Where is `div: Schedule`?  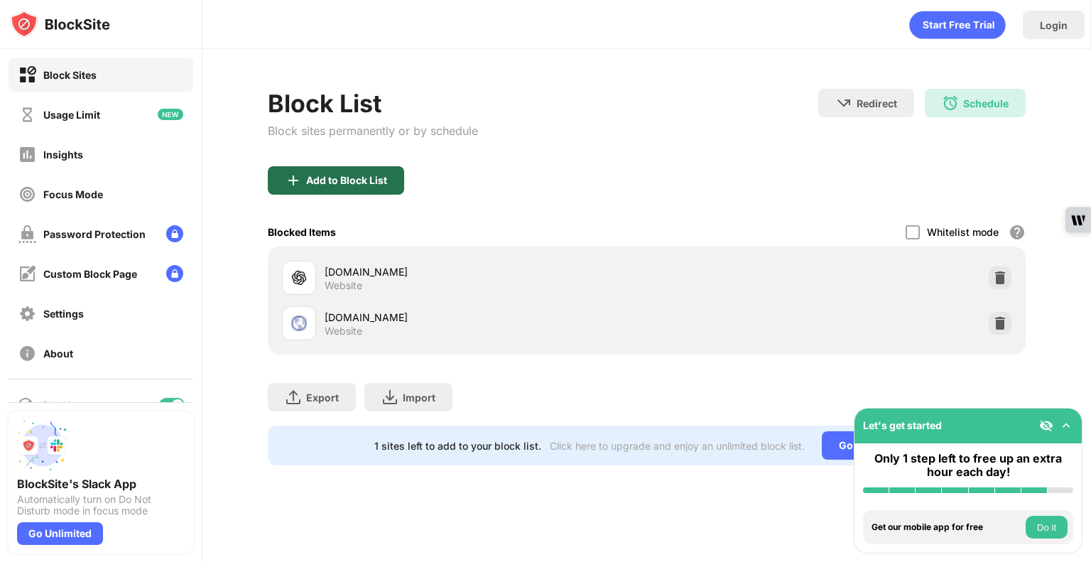 div: Schedule is located at coordinates (986, 103).